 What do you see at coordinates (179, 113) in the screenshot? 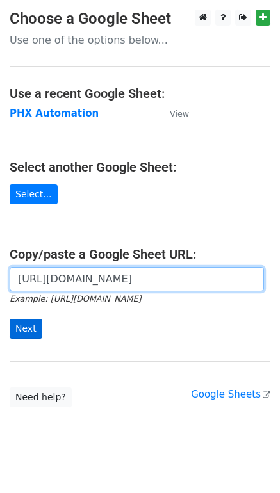
I see `small: View` at bounding box center [179, 113].